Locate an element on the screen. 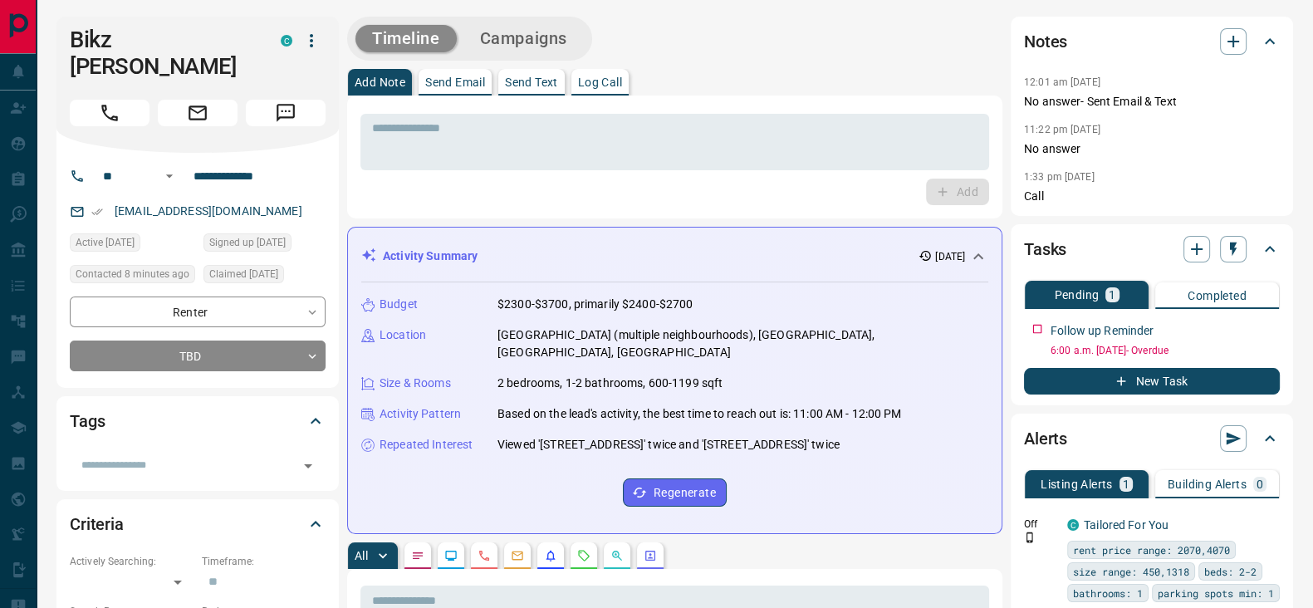 The width and height of the screenshot is (1313, 608). h2: Criteria is located at coordinates (96, 524).